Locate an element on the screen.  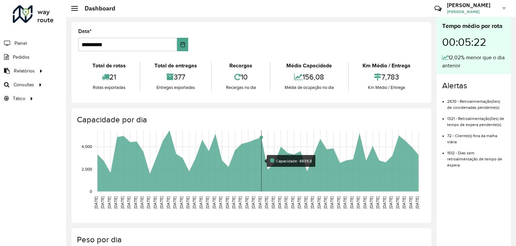
label: Data is located at coordinates (85, 31).